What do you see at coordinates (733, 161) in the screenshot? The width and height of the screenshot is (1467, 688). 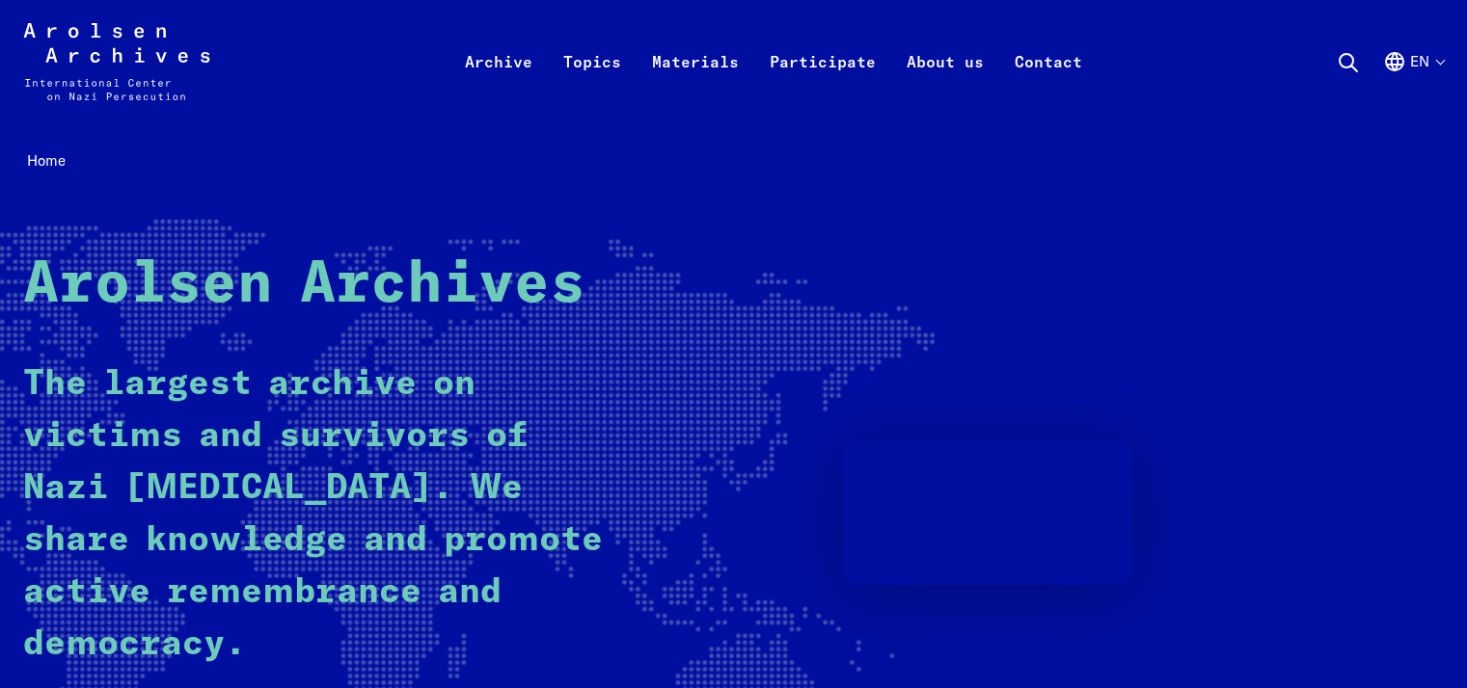 I see `nav: Breadcrumb` at bounding box center [733, 161].